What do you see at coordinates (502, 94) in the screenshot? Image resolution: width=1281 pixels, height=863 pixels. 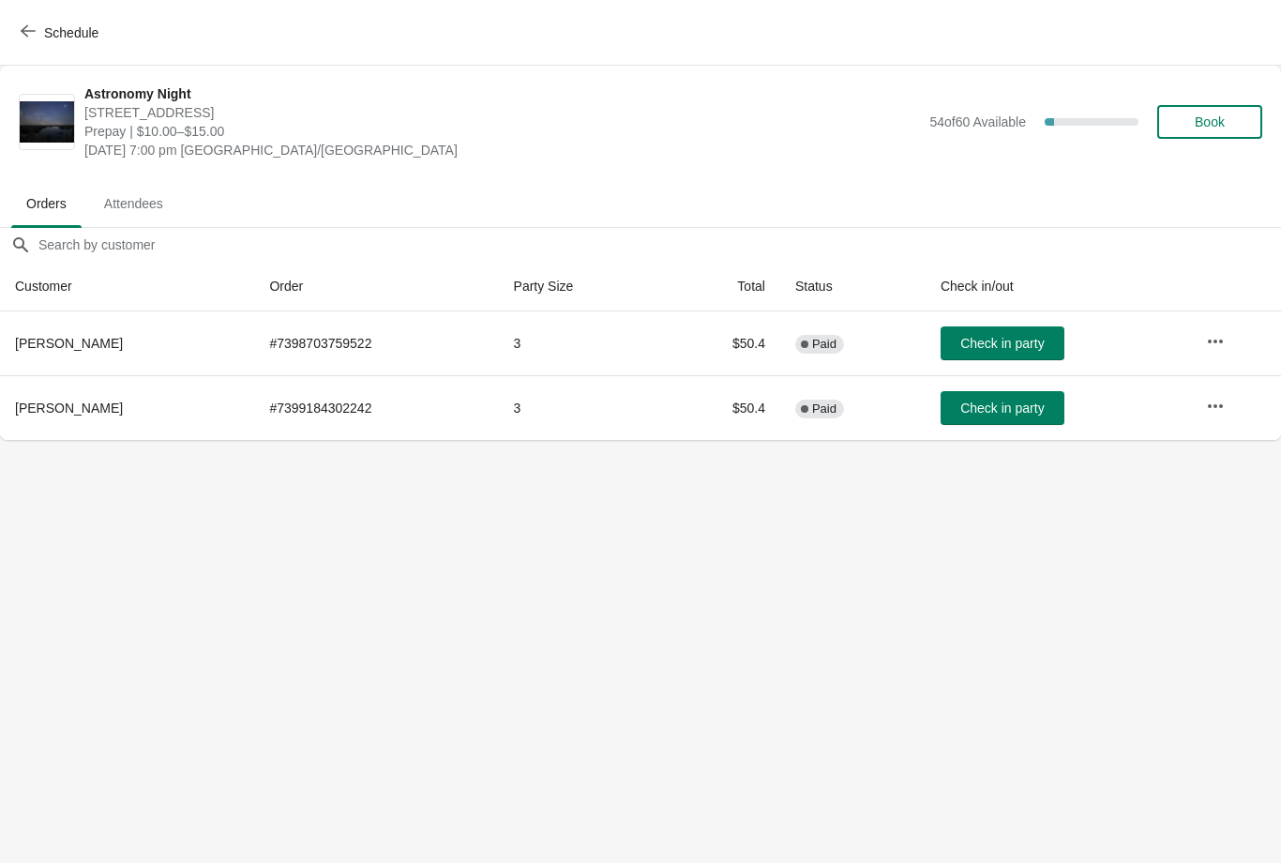 I see `span: Astronomy Night` at bounding box center [502, 94].